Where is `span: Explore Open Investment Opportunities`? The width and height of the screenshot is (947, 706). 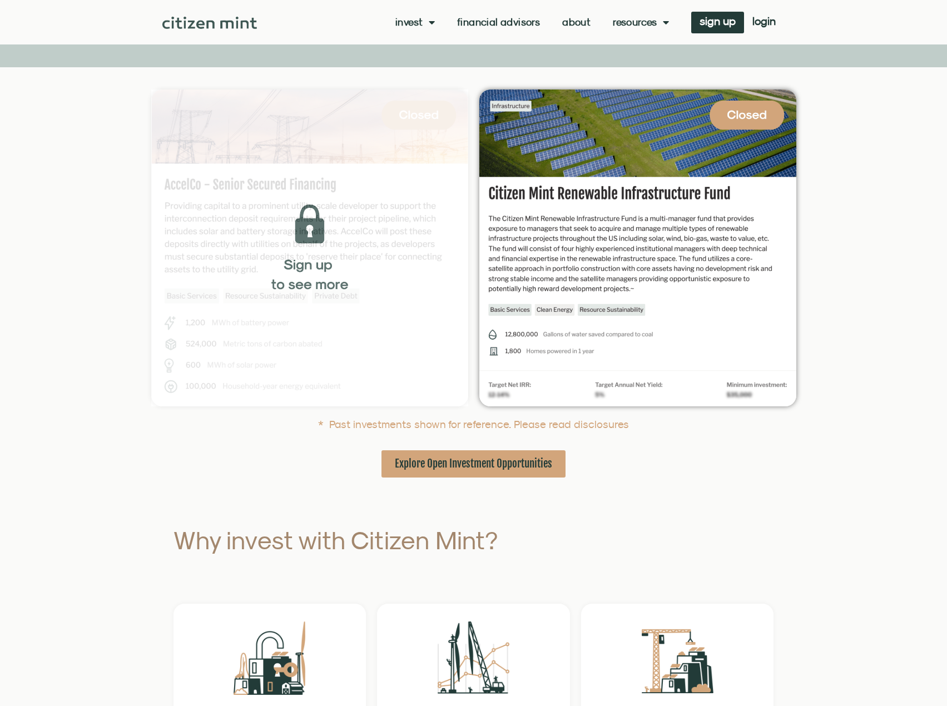 span: Explore Open Investment Opportunities is located at coordinates (473, 464).